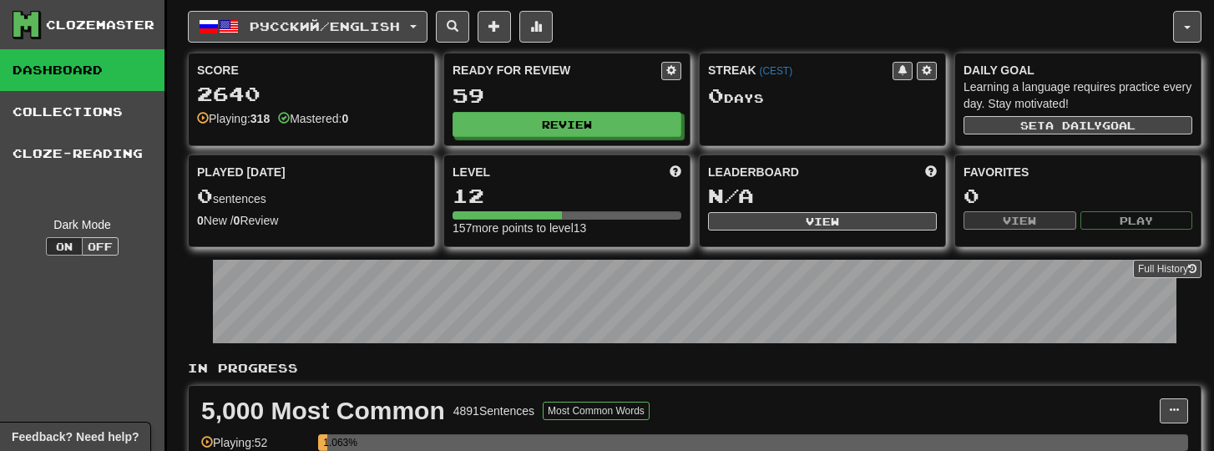 The image size is (1214, 451). What do you see at coordinates (471, 172) in the screenshot?
I see `span: Level` at bounding box center [471, 172].